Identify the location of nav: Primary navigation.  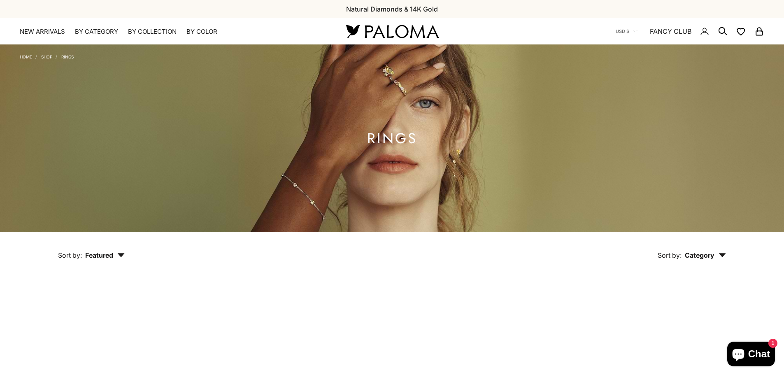
(173, 32).